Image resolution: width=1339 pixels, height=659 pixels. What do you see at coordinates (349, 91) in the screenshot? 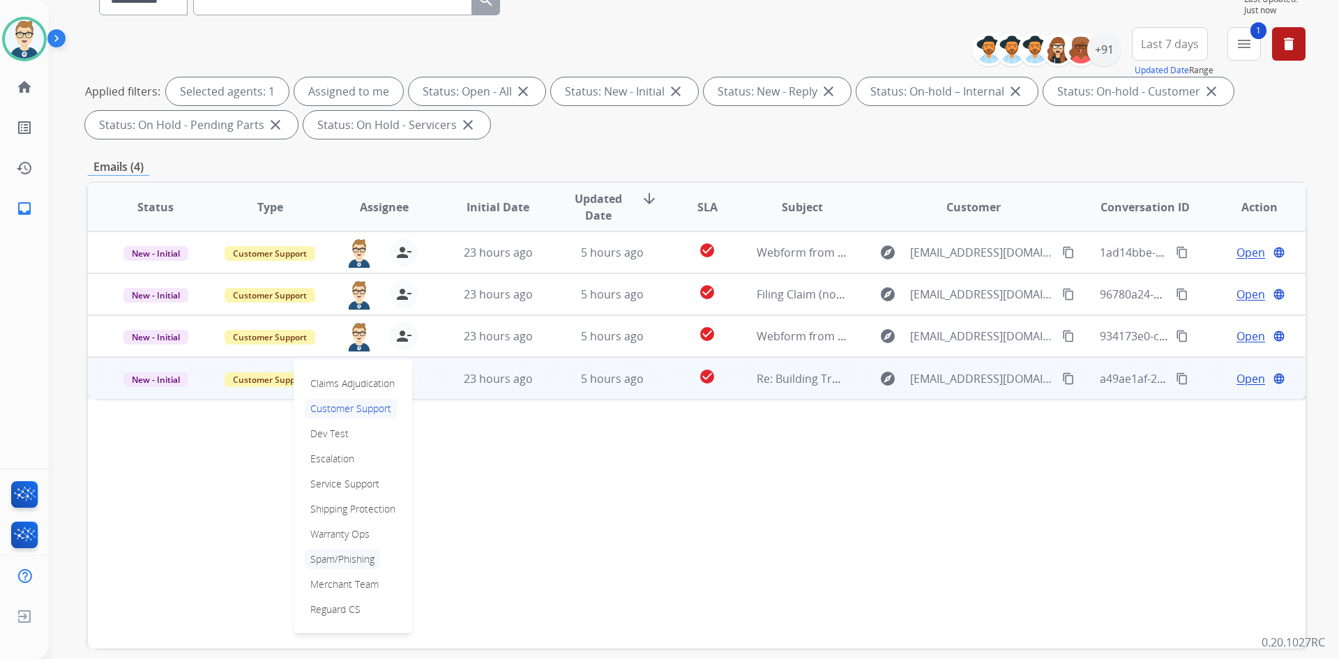
I see `div: Assigned to me` at bounding box center [349, 91].